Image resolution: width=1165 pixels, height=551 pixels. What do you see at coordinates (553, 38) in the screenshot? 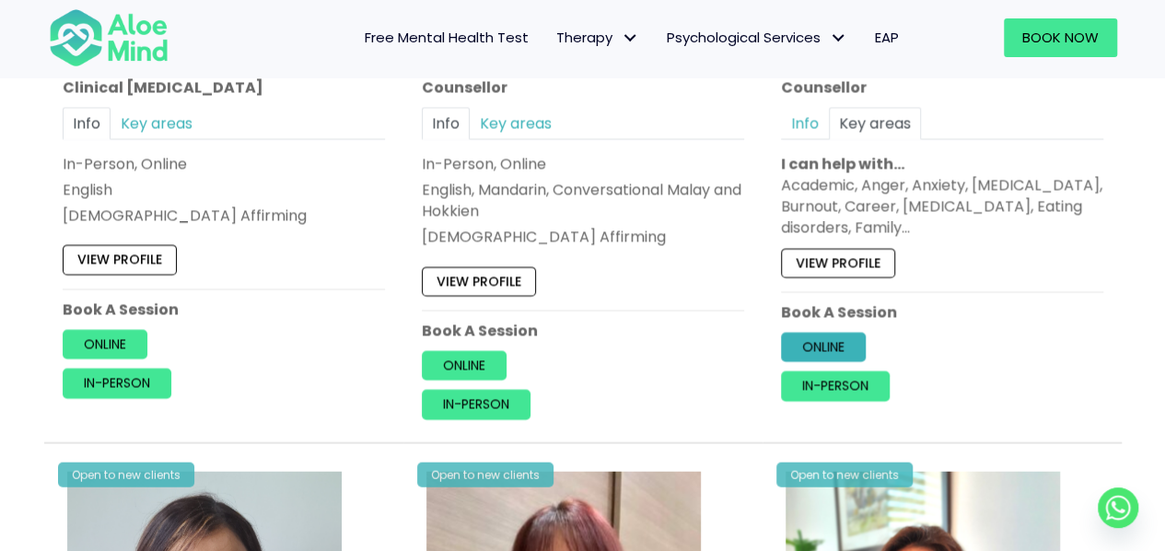
I see `nav: Menu` at bounding box center [553, 38].